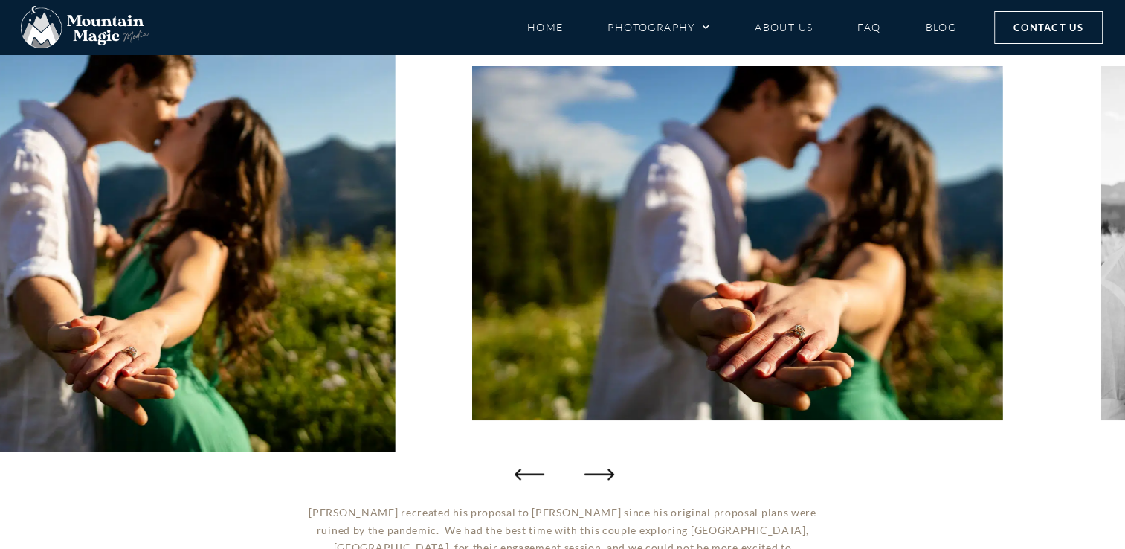  I want to click on img: engaged couple review testimonial mountains Crested Butte photographer Gunnison photographers Col..., so click(737, 243).